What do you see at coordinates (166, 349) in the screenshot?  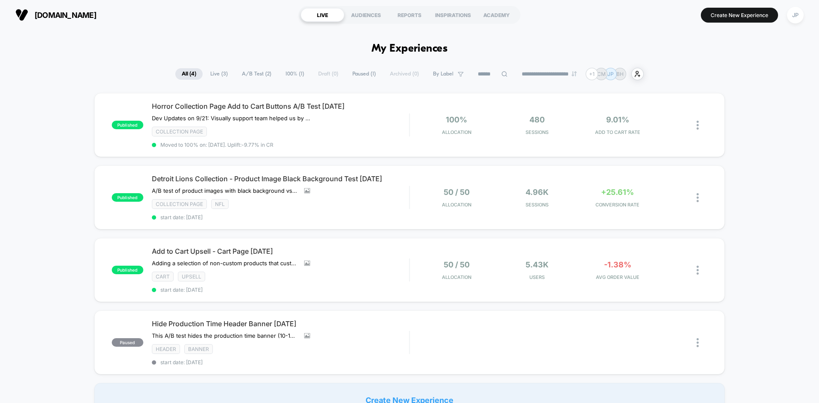 I see `span: Header` at bounding box center [166, 349].